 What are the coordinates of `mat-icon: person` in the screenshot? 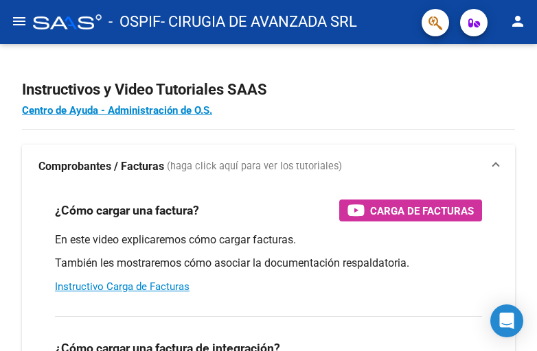 It's located at (517, 21).